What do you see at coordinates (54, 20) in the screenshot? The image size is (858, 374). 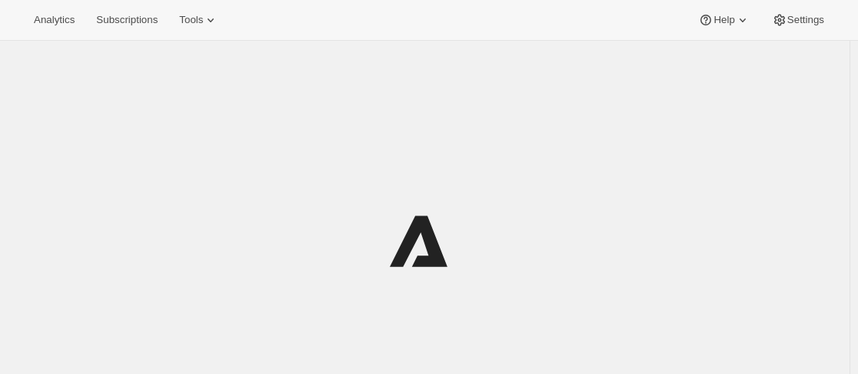 I see `span: Analytics` at bounding box center [54, 20].